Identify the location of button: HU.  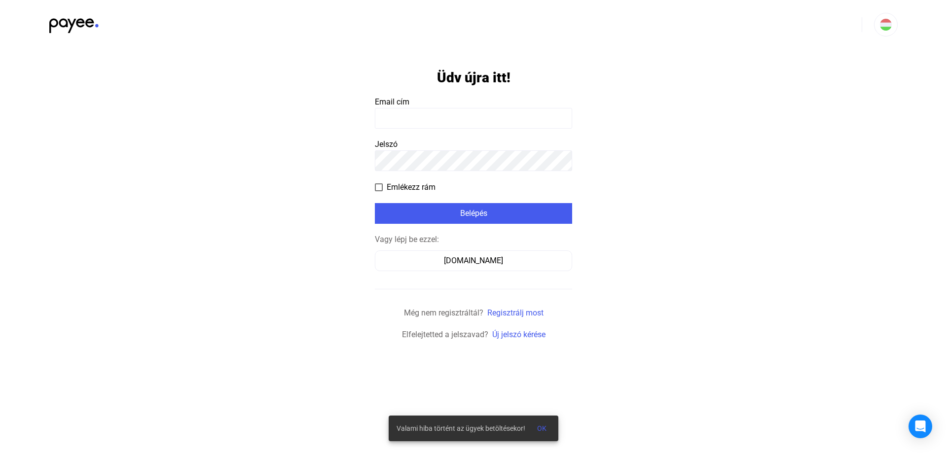
(886, 25).